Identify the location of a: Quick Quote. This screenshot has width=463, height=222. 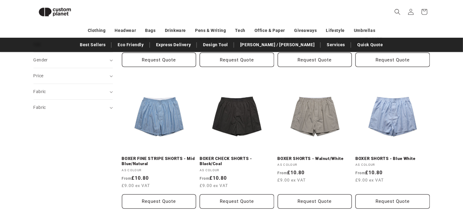
(370, 45).